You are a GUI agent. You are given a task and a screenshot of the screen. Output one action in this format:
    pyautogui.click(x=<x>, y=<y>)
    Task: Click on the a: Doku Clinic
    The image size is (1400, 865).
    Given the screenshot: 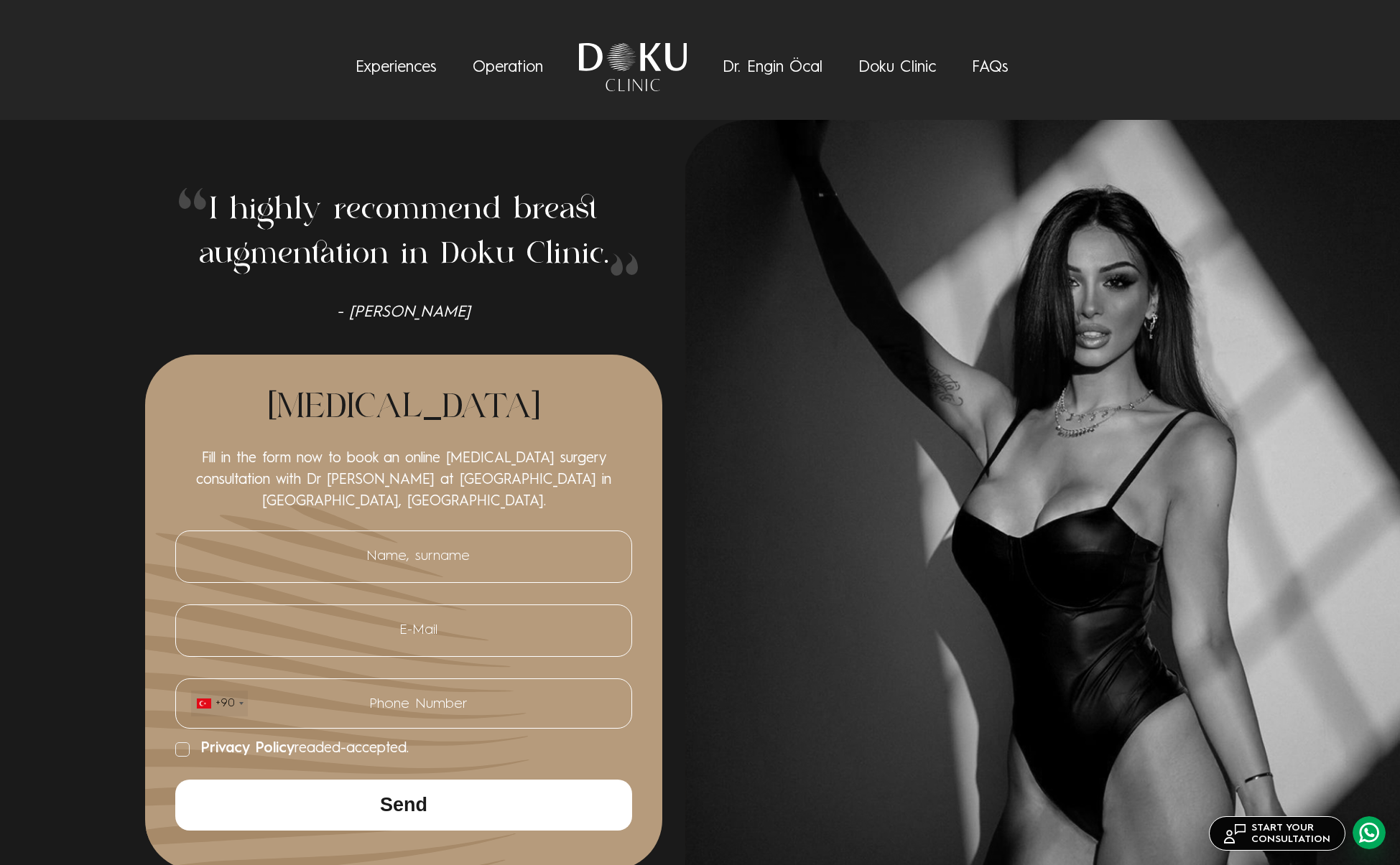 What is the action you would take?
    pyautogui.click(x=897, y=68)
    